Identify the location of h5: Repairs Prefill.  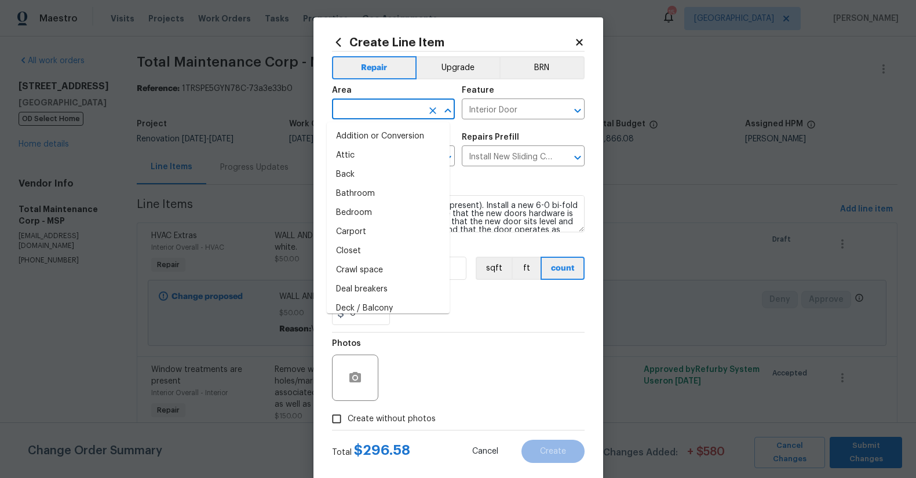
(490, 137).